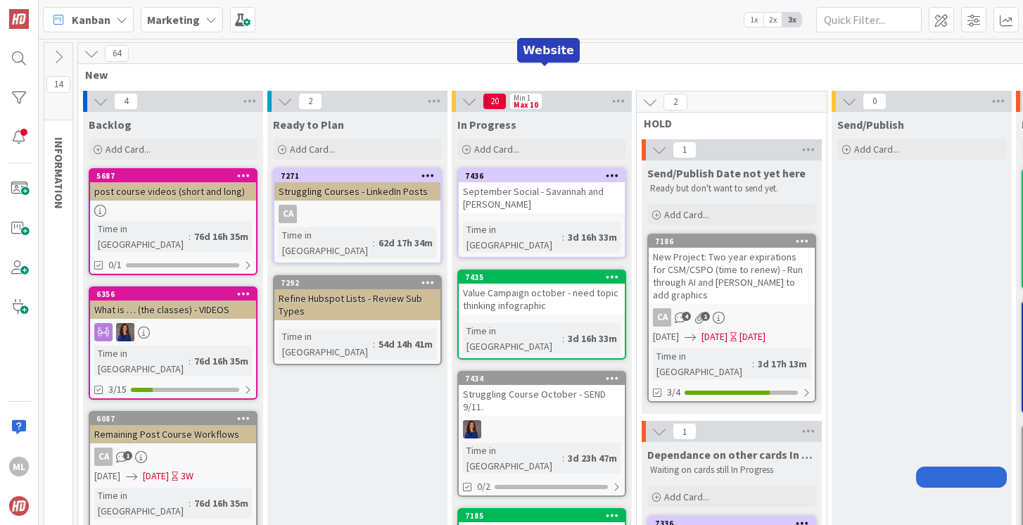 This screenshot has height=525, width=1023. Describe the element at coordinates (308, 125) in the screenshot. I see `span: Ready to Plan` at that location.